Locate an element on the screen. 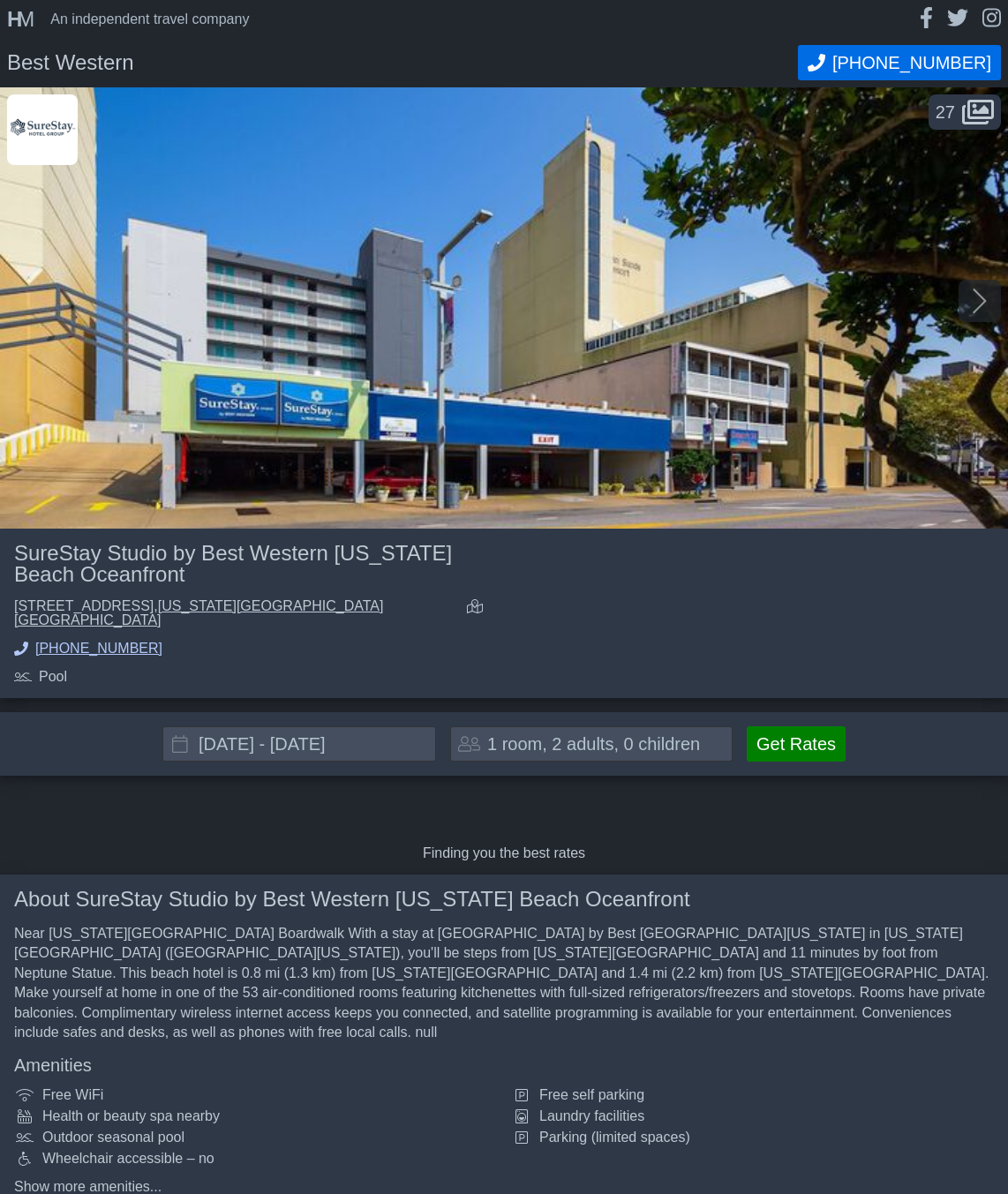 This screenshot has width=1008, height=1194. div: Outdoor seasonal pool is located at coordinates (255, 1138).